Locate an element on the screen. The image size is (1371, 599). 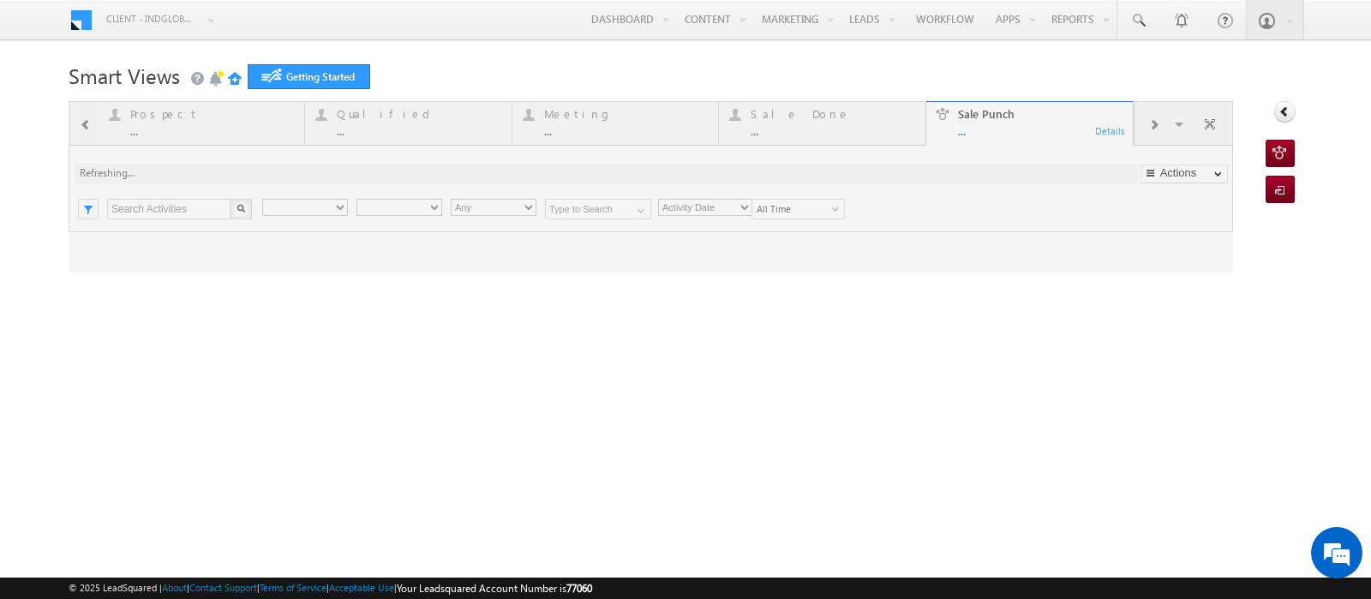
a: Contact Support is located at coordinates (223, 587).